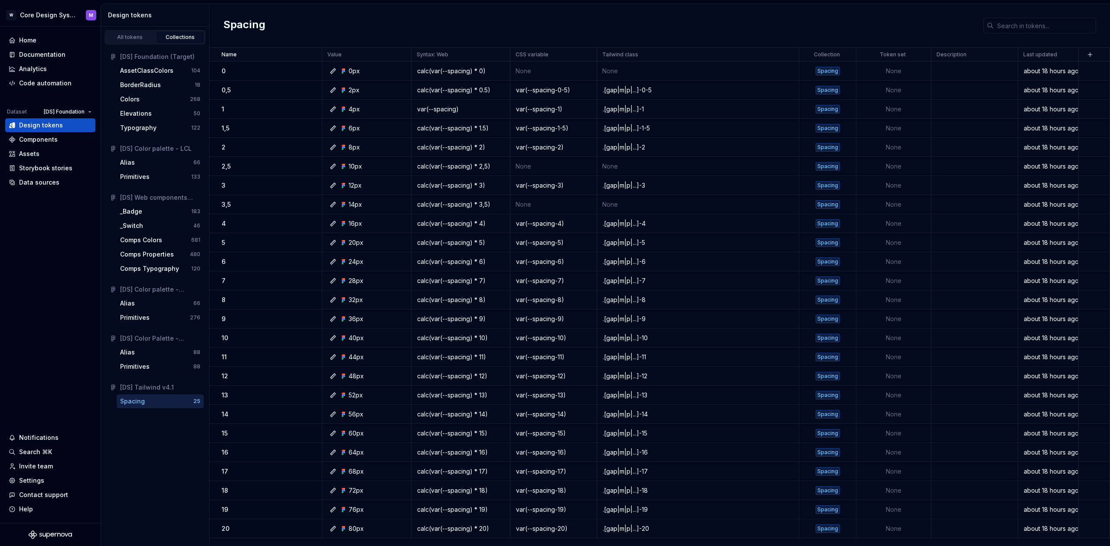 The height and width of the screenshot is (546, 1110). What do you see at coordinates (229, 55) in the screenshot?
I see `p: Name` at bounding box center [229, 55].